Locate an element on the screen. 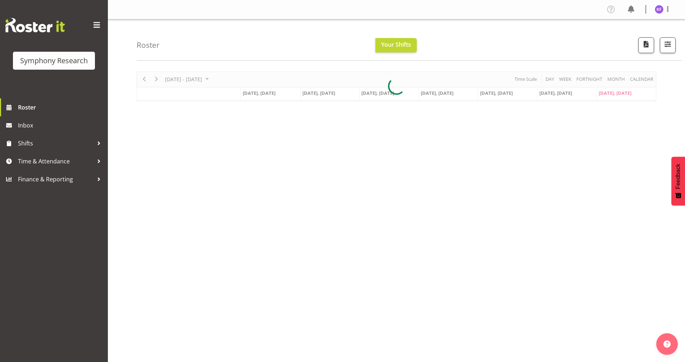  span: Your Shifts is located at coordinates (396, 45).